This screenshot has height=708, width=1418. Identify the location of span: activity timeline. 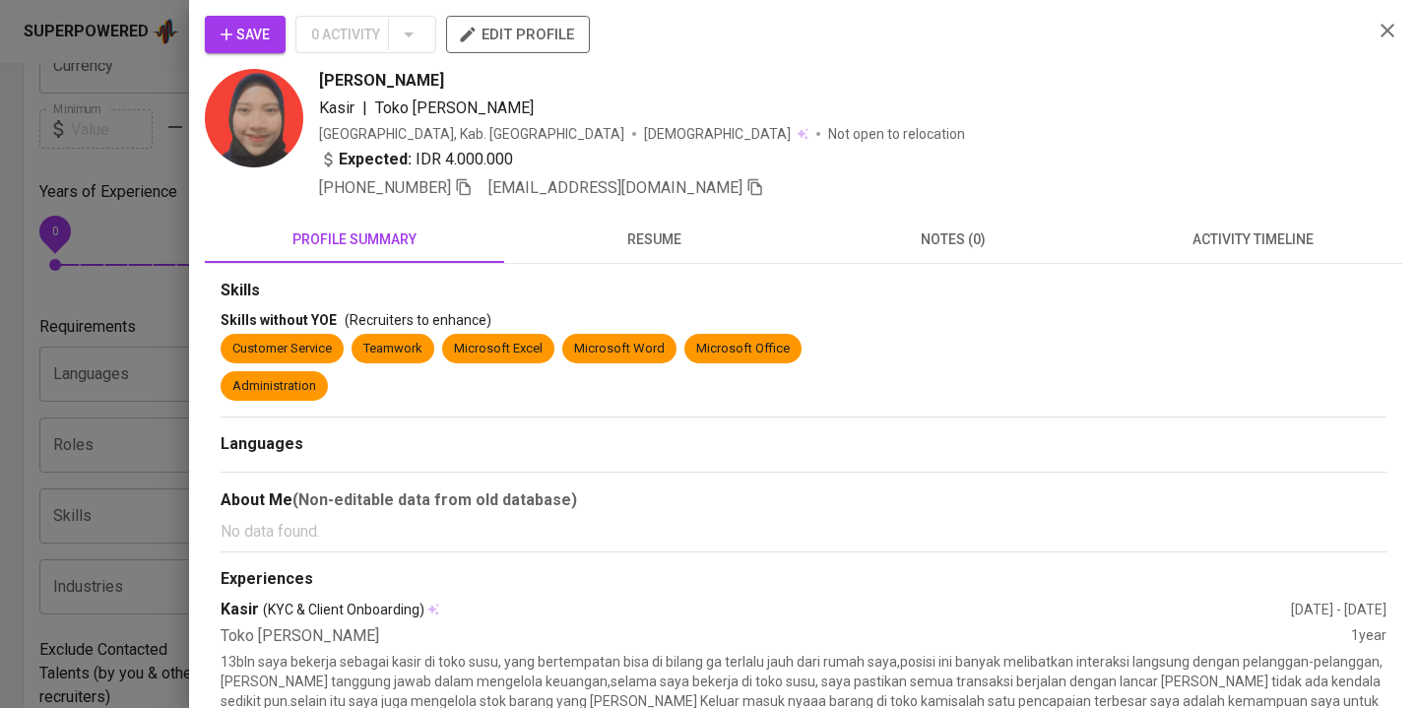
(1253, 239).